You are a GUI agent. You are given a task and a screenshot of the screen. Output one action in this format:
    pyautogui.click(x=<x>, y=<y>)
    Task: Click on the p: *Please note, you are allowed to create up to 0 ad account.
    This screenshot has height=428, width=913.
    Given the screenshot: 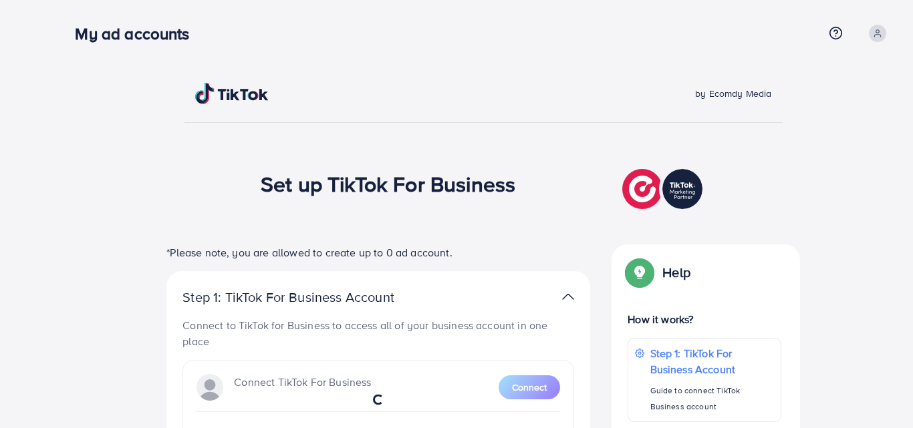 What is the action you would take?
    pyautogui.click(x=378, y=253)
    